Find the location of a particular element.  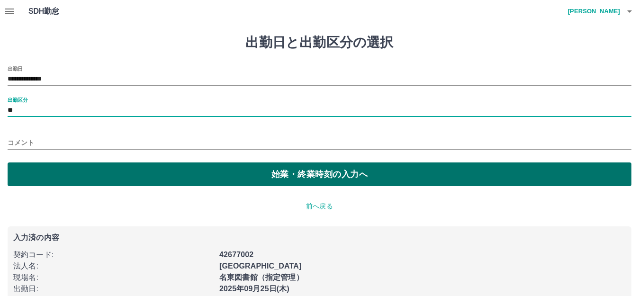

p: 契約コード : is located at coordinates (113, 255).